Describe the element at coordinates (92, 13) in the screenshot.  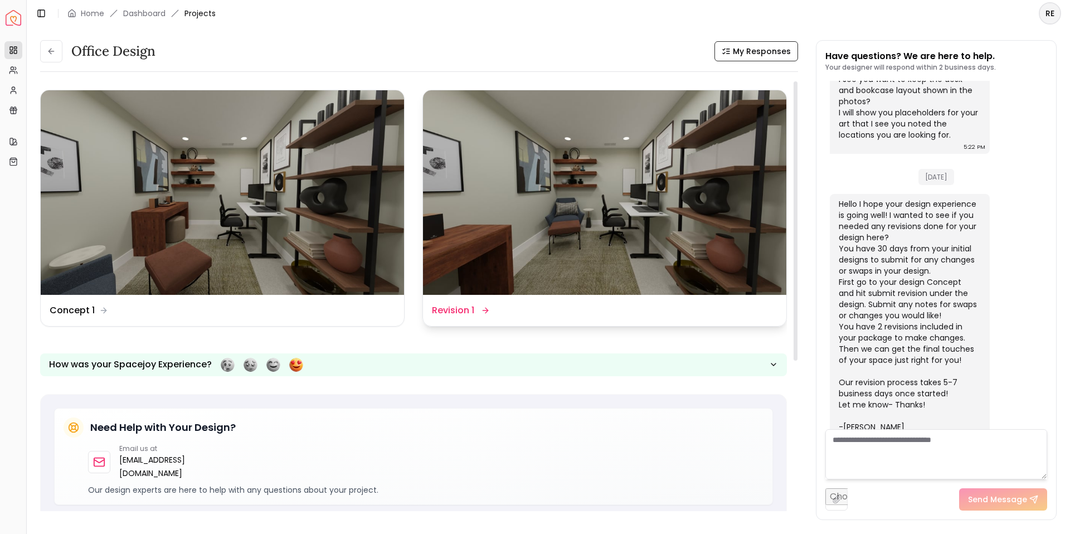
I see `a: Home` at that location.